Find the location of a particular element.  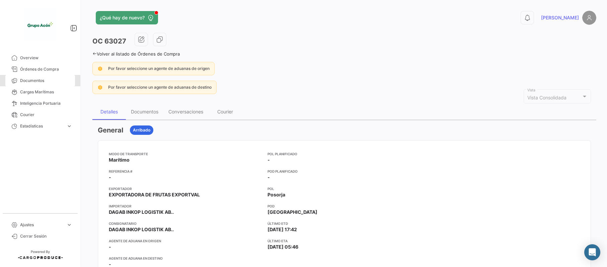

a: Overview is located at coordinates (40, 58).